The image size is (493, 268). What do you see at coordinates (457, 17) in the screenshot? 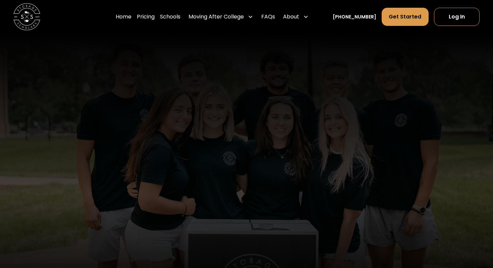
I see `a: Log In` at bounding box center [457, 17].